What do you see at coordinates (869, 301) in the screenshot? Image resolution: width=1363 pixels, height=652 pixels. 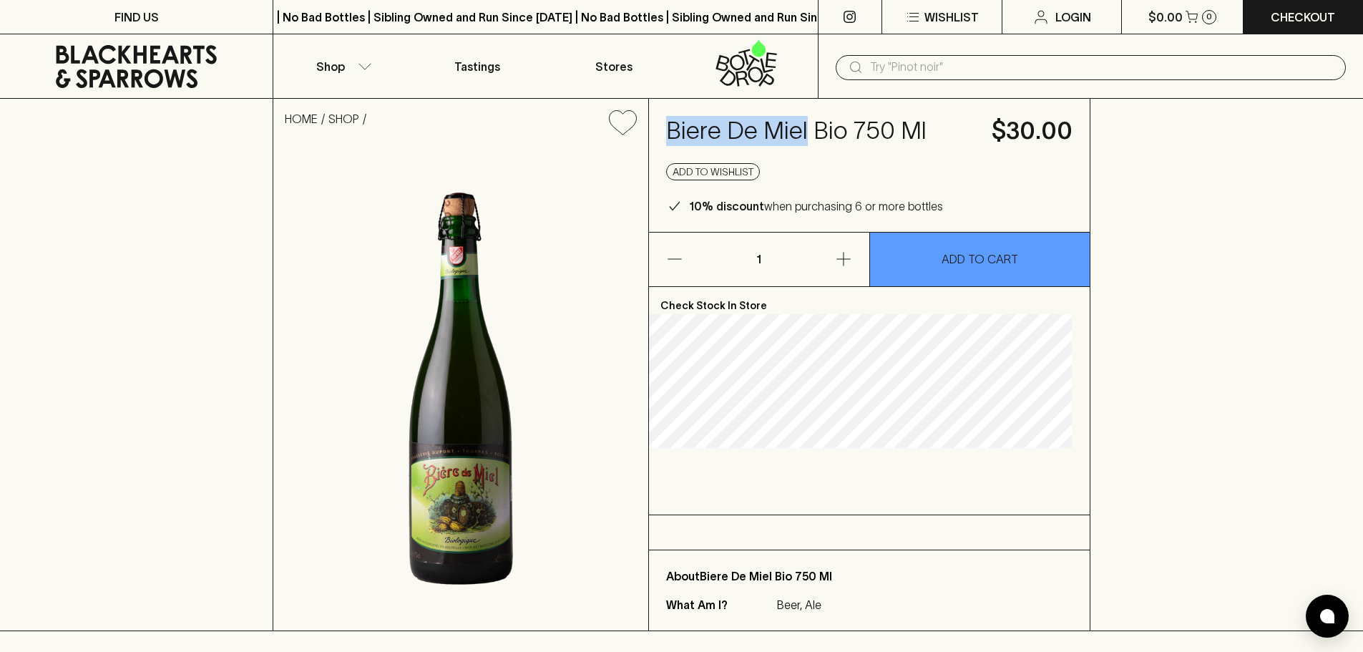 I see `p: Check Stock In Store` at bounding box center [869, 301].